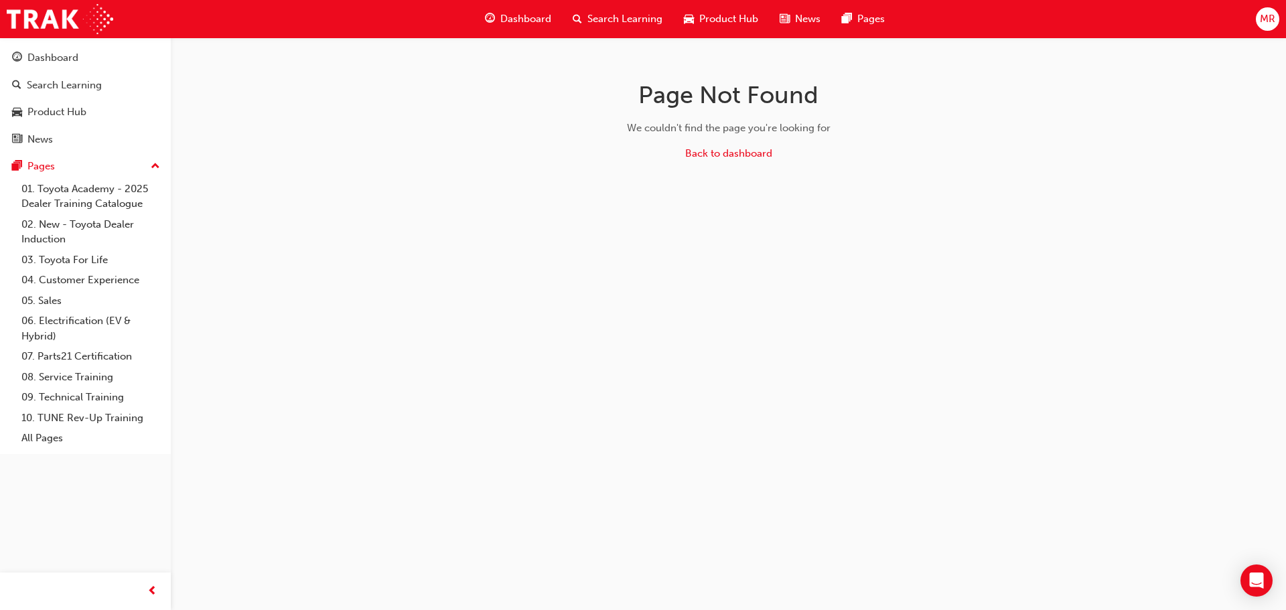 The image size is (1286, 610). What do you see at coordinates (90, 418) in the screenshot?
I see `a: 10. TUNE Rev-Up Training` at bounding box center [90, 418].